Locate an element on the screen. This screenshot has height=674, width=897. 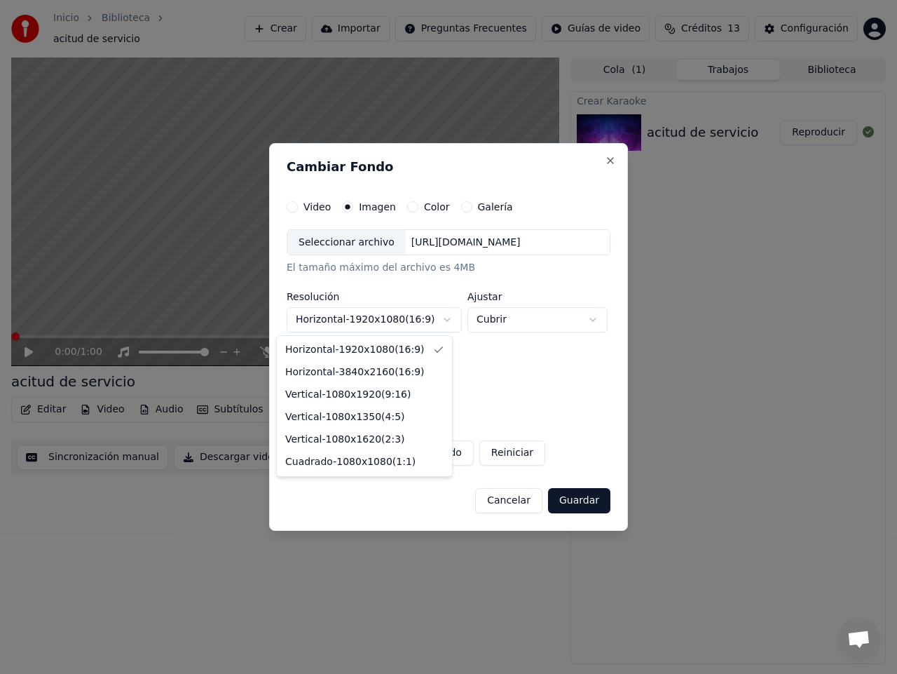
div: Horizontal - 3840 x 2160 ( 16 : 9 ) is located at coordinates (355, 372).